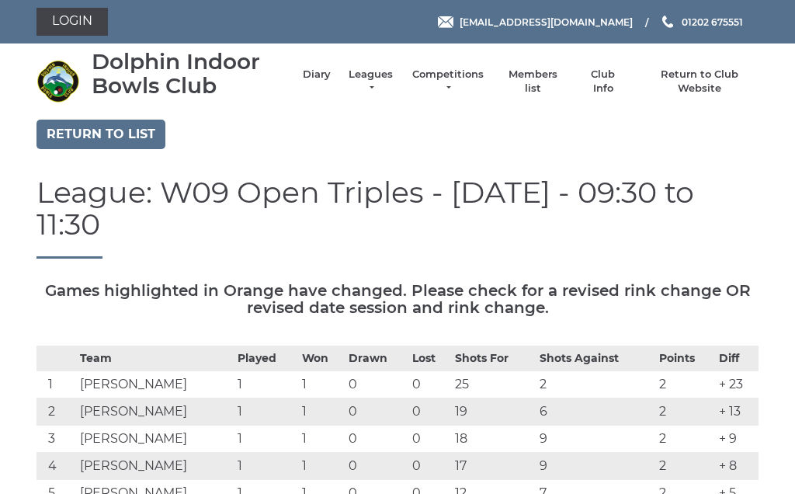  What do you see at coordinates (493, 438) in the screenshot?
I see `td: 18` at bounding box center [493, 438].